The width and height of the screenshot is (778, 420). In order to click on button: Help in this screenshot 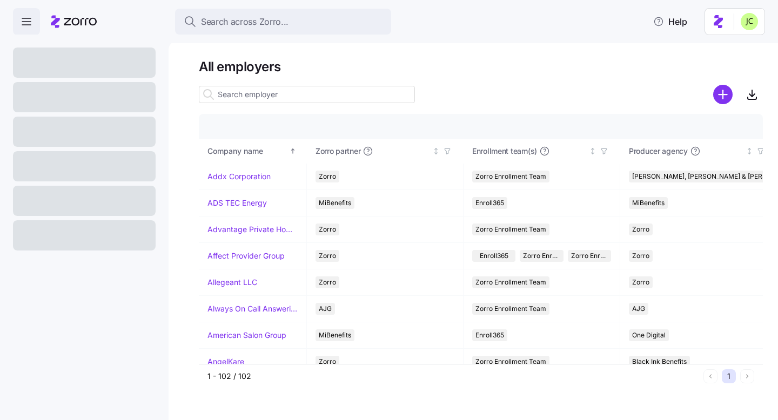, I will do `click(670, 22)`.